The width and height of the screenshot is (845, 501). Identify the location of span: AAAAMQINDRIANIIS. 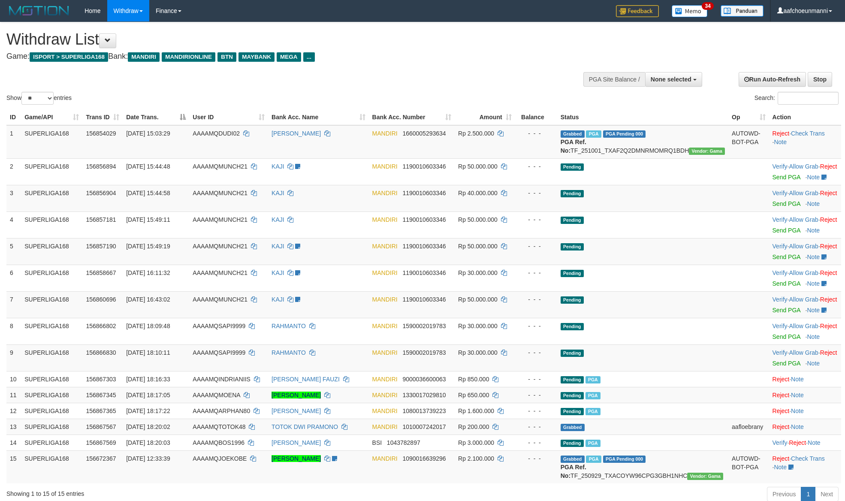
(221, 379).